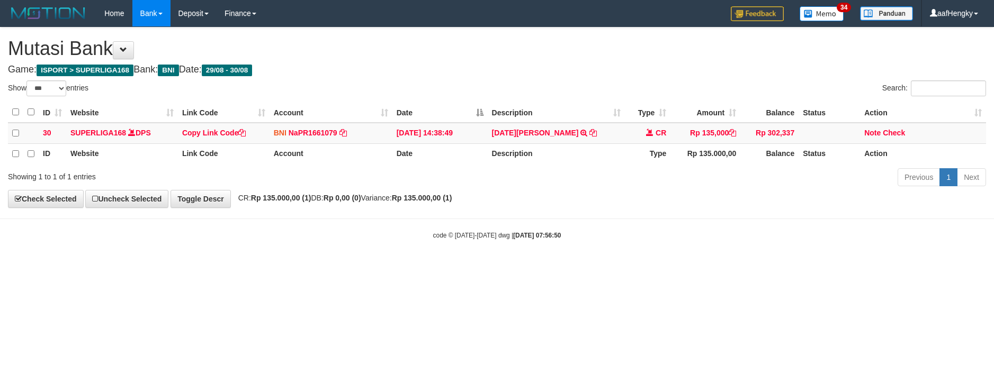 This screenshot has height=383, width=994. What do you see at coordinates (223, 112) in the screenshot?
I see `th: Link Code: activate to sort column ascending` at bounding box center [223, 112].